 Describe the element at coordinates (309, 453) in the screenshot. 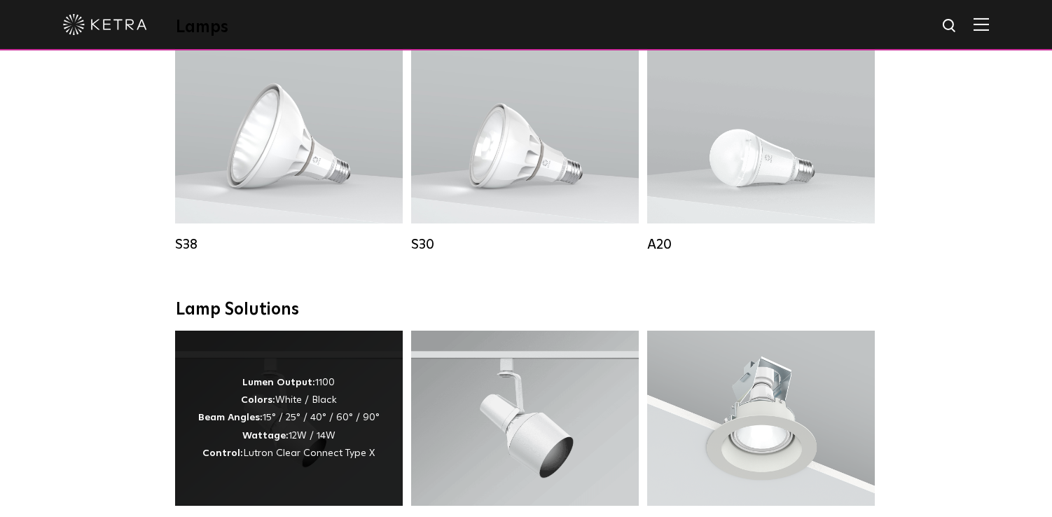

I see `span: Lutron Clear Connect Type X` at that location.